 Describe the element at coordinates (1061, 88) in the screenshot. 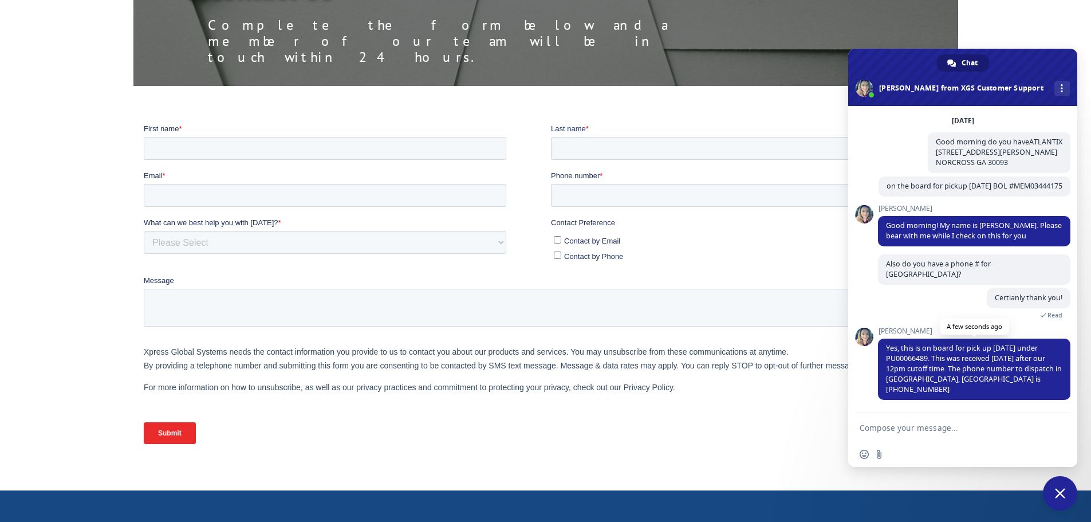

I see `div: More channels` at that location.